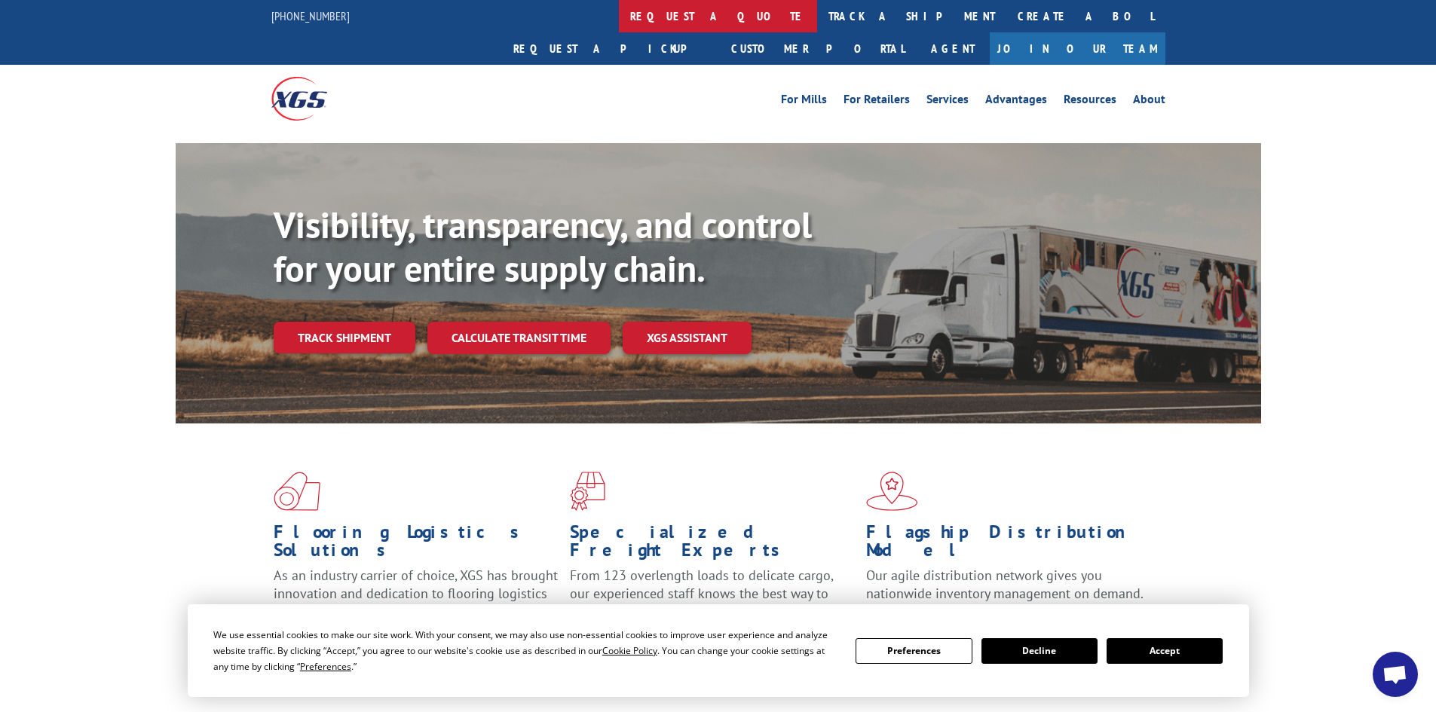 The width and height of the screenshot is (1436, 712). What do you see at coordinates (1165, 651) in the screenshot?
I see `button: Accept` at bounding box center [1165, 651].